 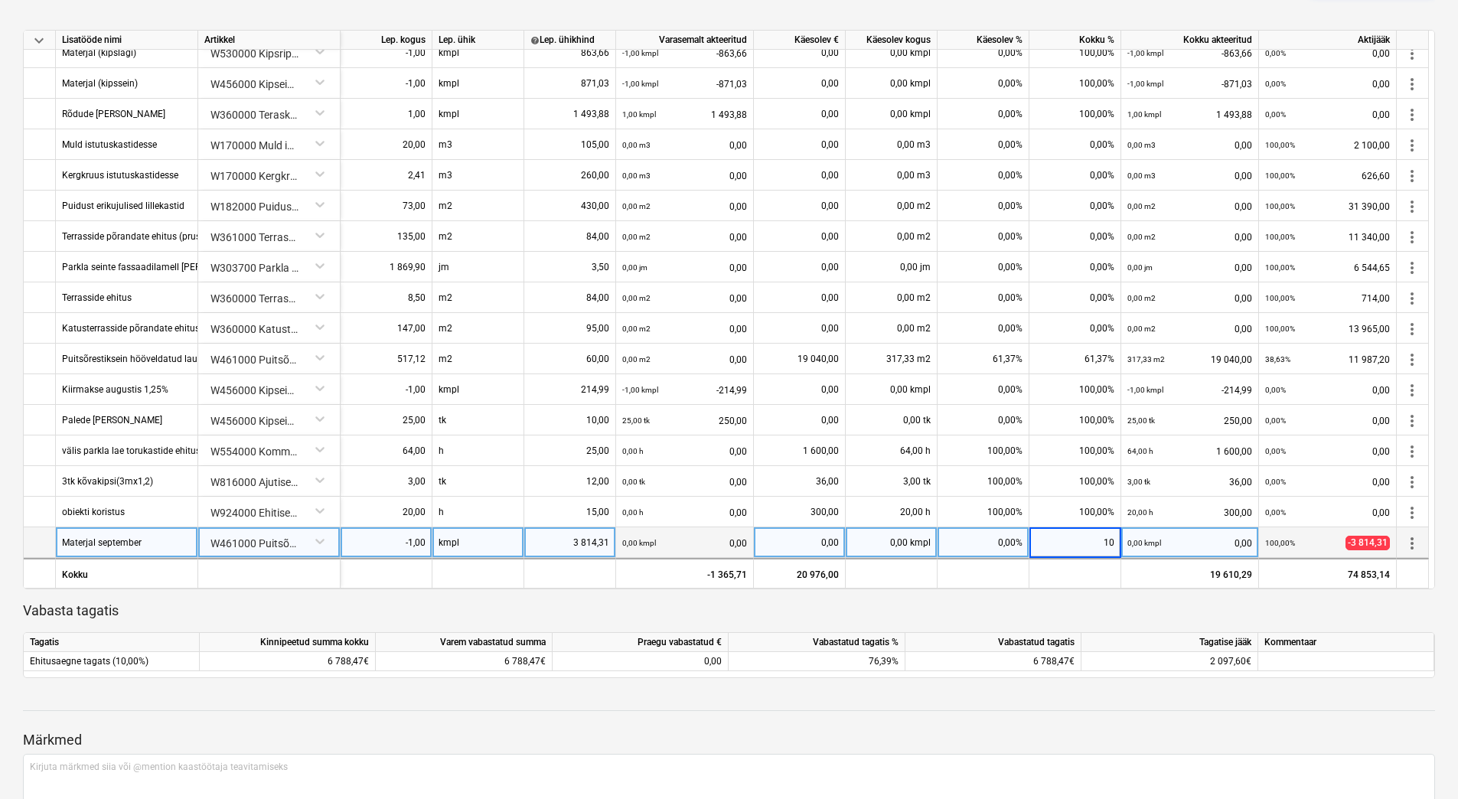 What do you see at coordinates (640, 53) in the screenshot?
I see `small: -1,00 kmpl` at bounding box center [640, 53].